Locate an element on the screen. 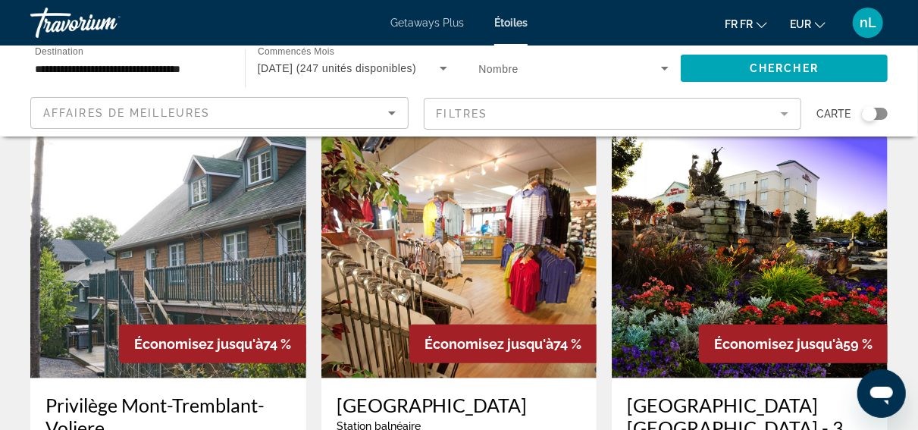 The image size is (918, 430). button: Chercher is located at coordinates (784, 68).